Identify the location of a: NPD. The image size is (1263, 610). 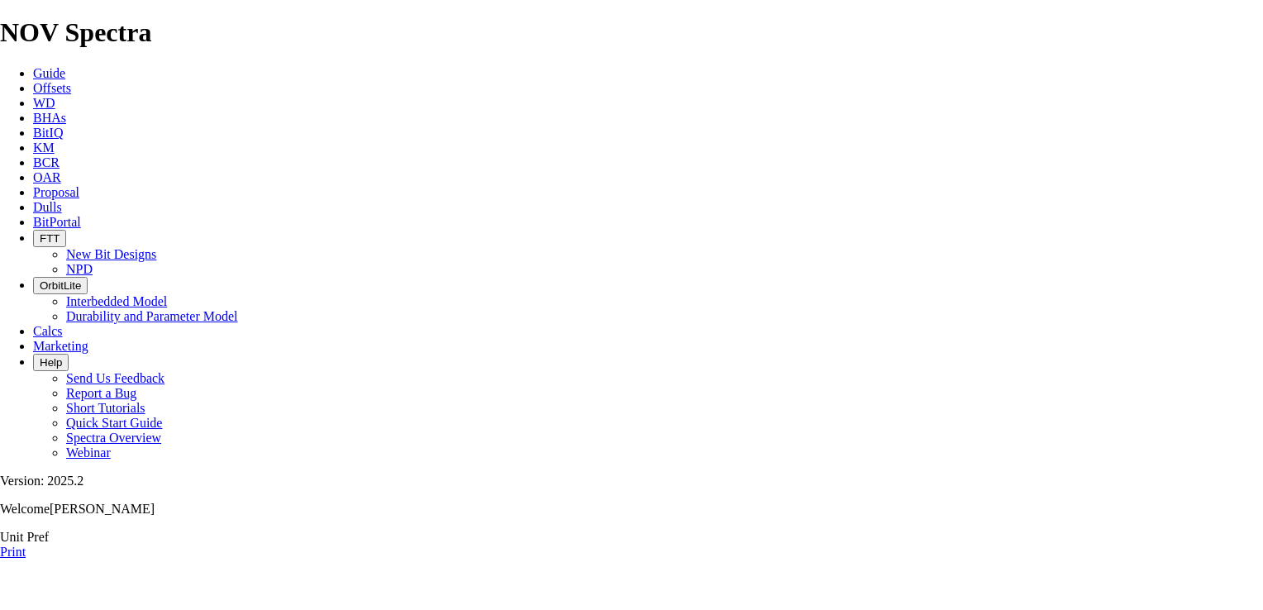
(79, 269).